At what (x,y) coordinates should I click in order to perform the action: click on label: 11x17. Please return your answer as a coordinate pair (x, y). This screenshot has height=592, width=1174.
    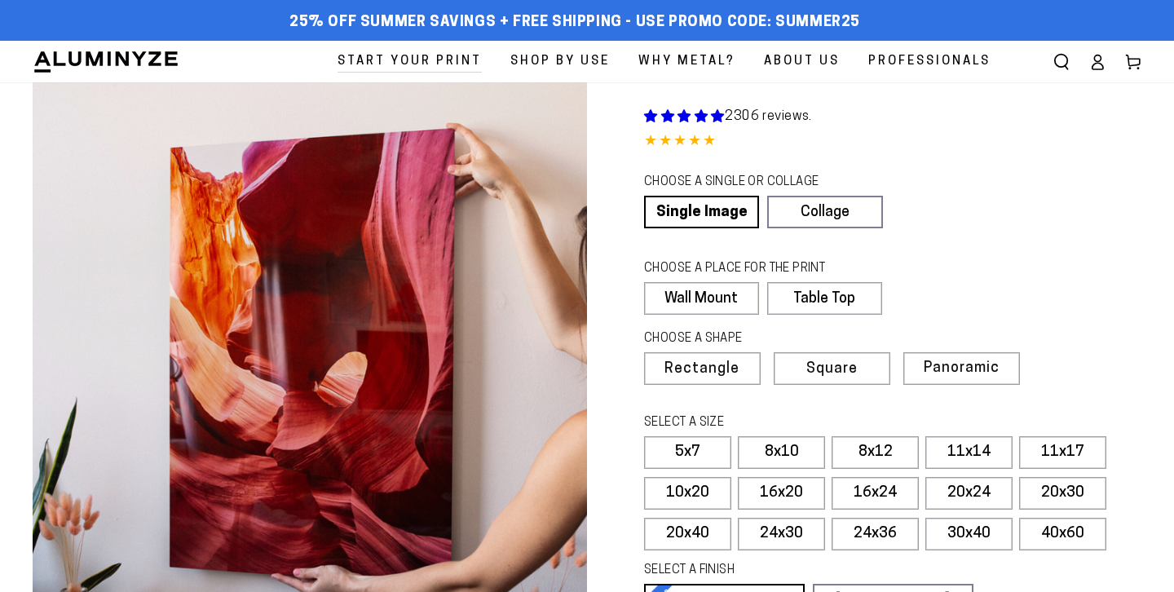
    Looking at the image, I should click on (1063, 453).